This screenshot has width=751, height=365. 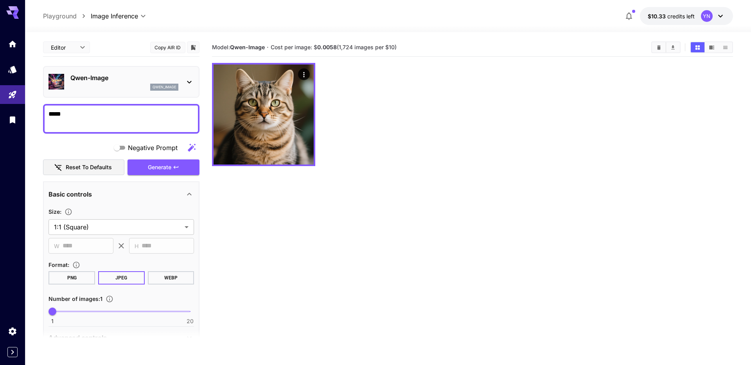 What do you see at coordinates (60, 16) in the screenshot?
I see `p: Playground` at bounding box center [60, 16].